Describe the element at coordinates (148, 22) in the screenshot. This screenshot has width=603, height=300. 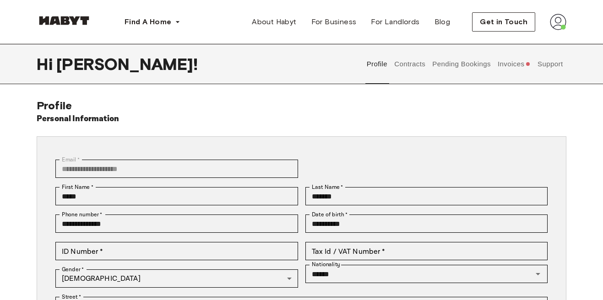
I see `span: Find A Home` at that location.